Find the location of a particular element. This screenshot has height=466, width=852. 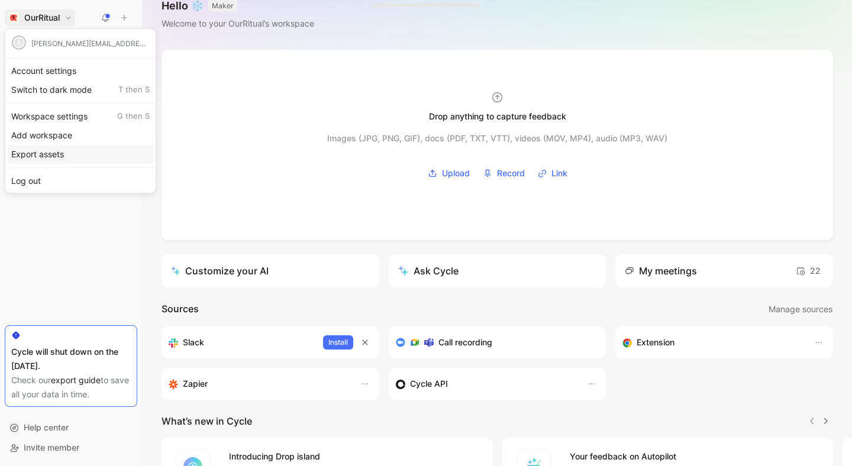

div: Export assets is located at coordinates (80, 154).